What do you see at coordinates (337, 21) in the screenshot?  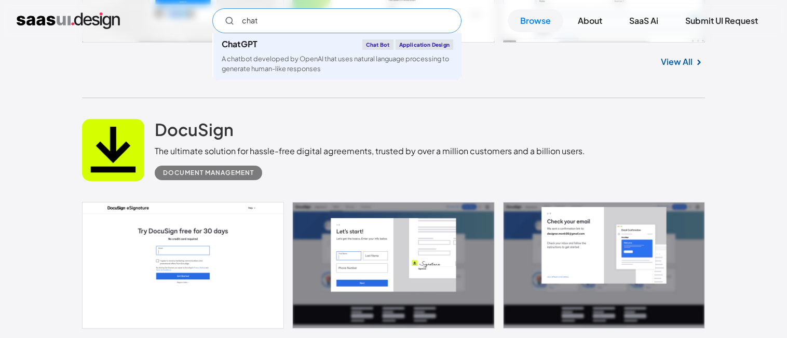 I see `input: Search UI designs you're looking for...` at bounding box center [337, 21].